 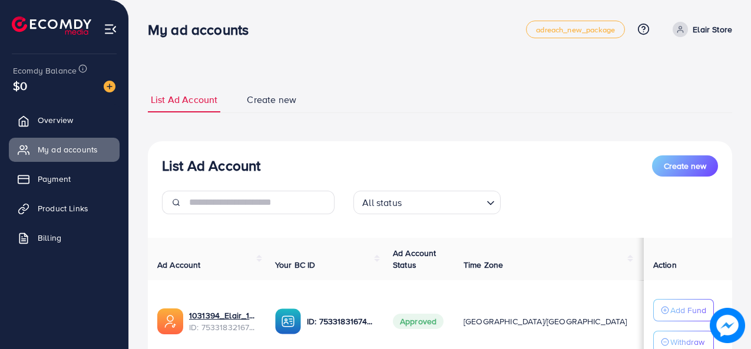 I want to click on span: Time Zone, so click(x=483, y=265).